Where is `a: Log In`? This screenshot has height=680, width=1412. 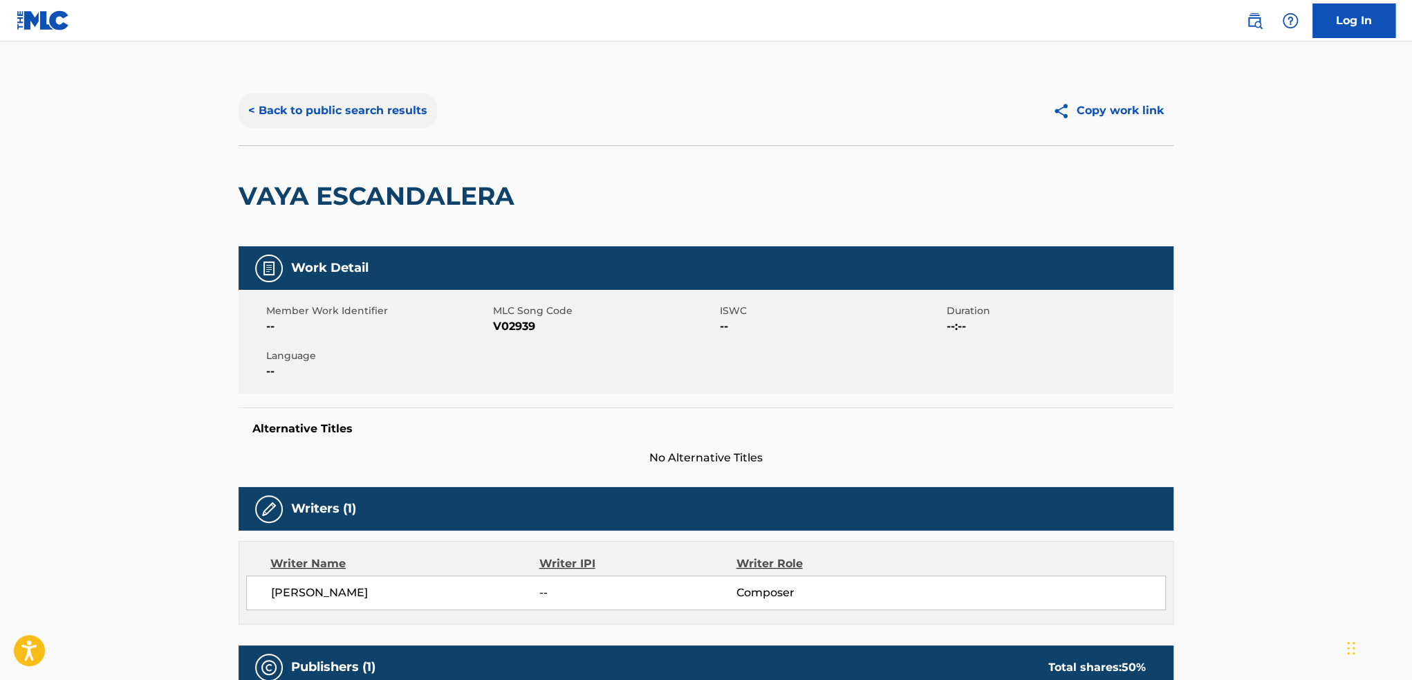 a: Log In is located at coordinates (1354, 21).